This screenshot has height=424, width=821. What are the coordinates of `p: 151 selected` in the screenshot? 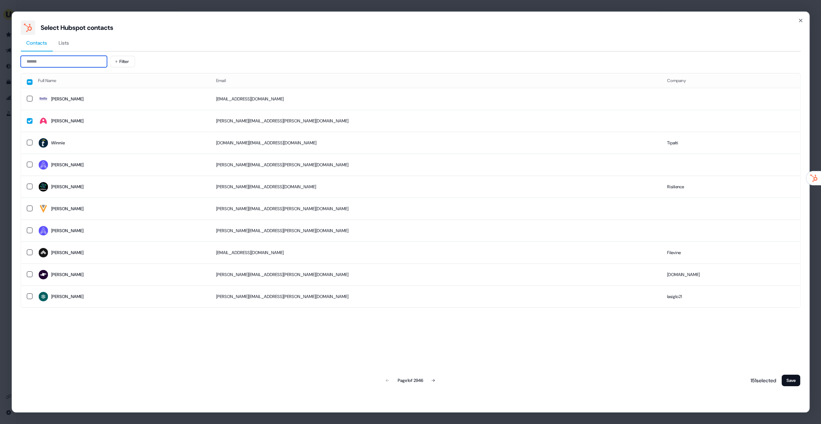 It's located at (762, 380).